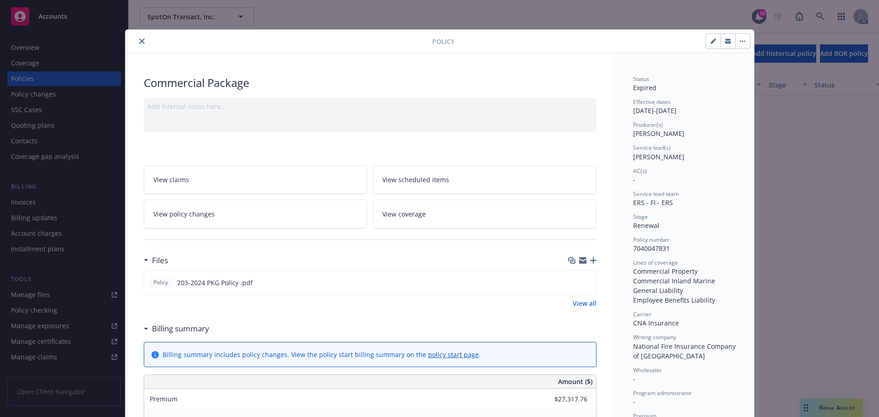 The width and height of the screenshot is (879, 417). What do you see at coordinates (255, 214) in the screenshot?
I see `a: View policy changes` at bounding box center [255, 214].